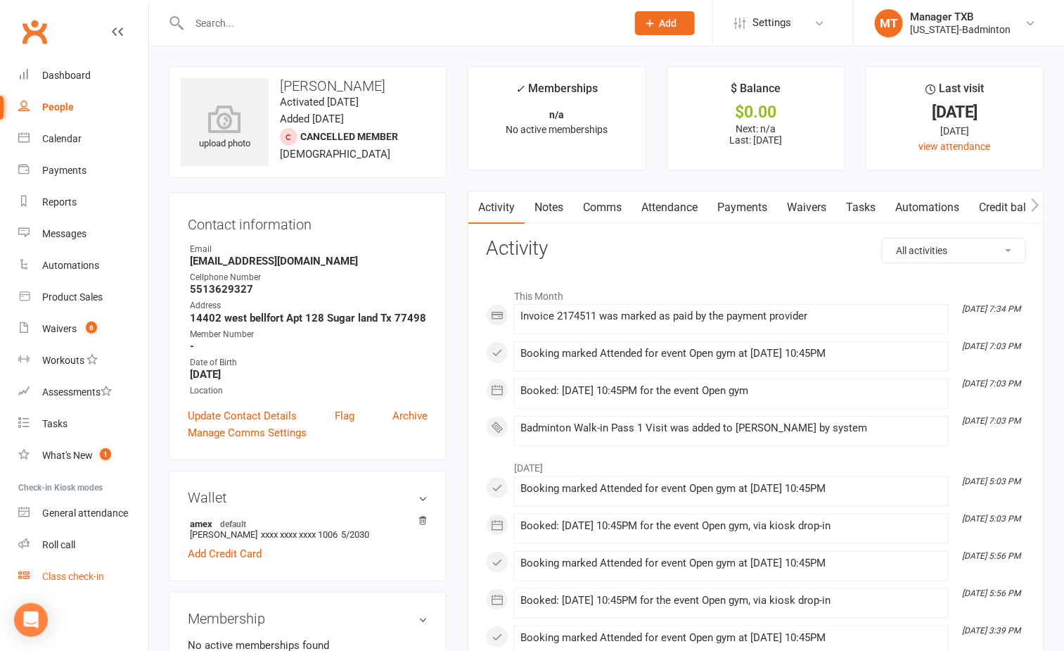 The width and height of the screenshot is (1064, 651). What do you see at coordinates (309, 362) in the screenshot?
I see `div: Date of Birth` at bounding box center [309, 362].